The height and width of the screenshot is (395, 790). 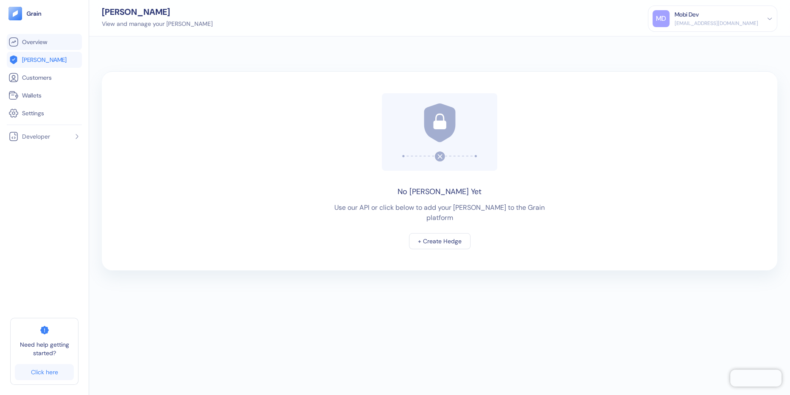 I want to click on span: Overview, so click(x=34, y=42).